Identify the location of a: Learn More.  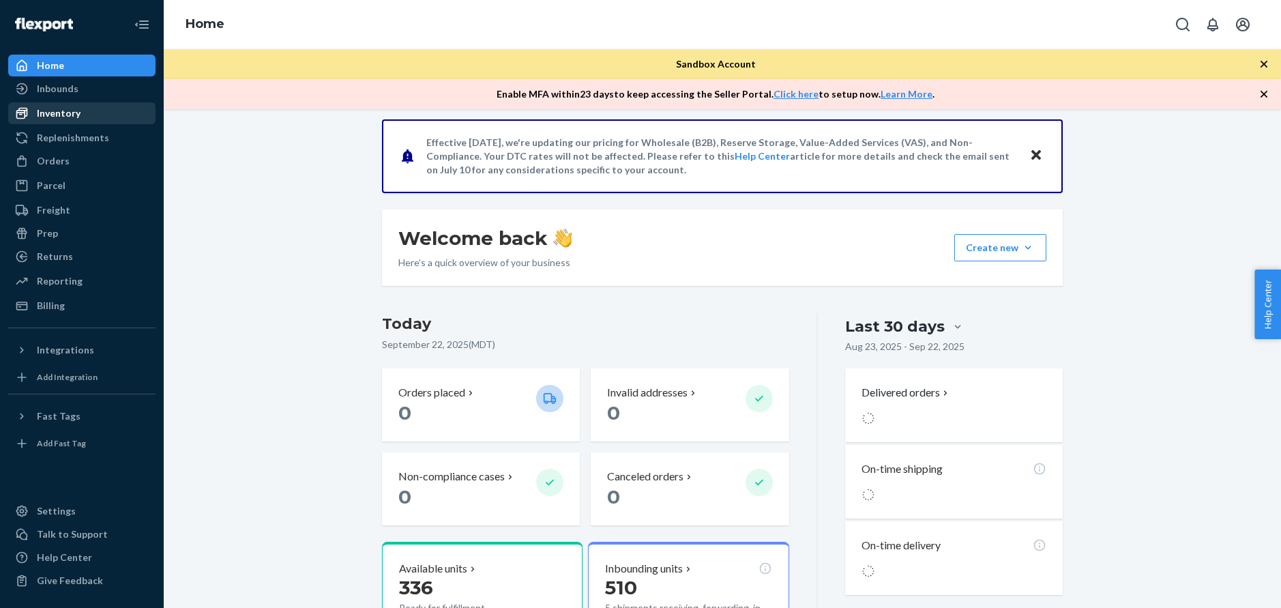
(906, 93).